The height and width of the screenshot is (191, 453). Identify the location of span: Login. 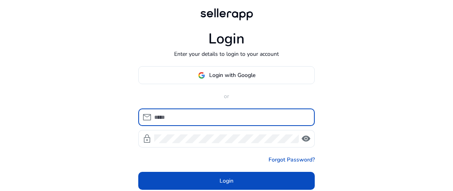
(226, 180).